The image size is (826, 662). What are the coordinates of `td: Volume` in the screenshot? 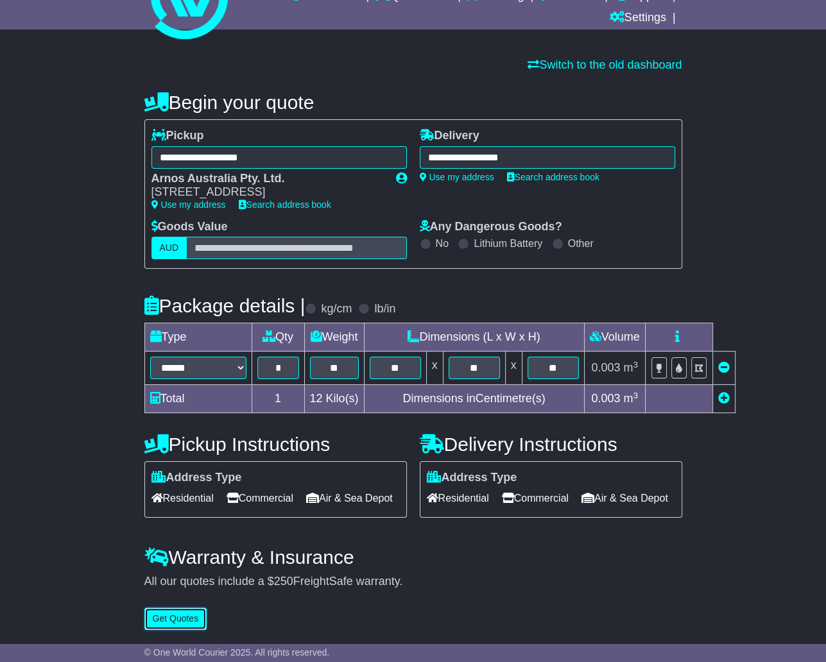 It's located at (614, 338).